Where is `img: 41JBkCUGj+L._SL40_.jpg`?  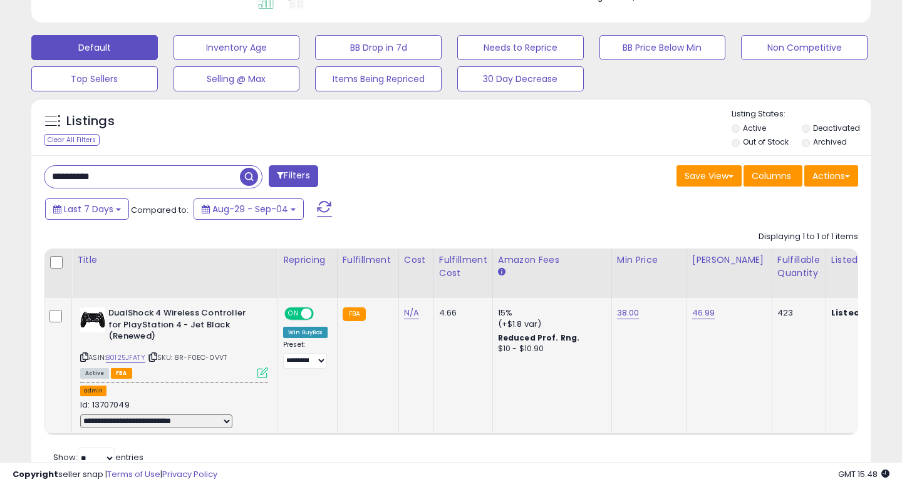
img: 41JBkCUGj+L._SL40_.jpg is located at coordinates (93, 320).